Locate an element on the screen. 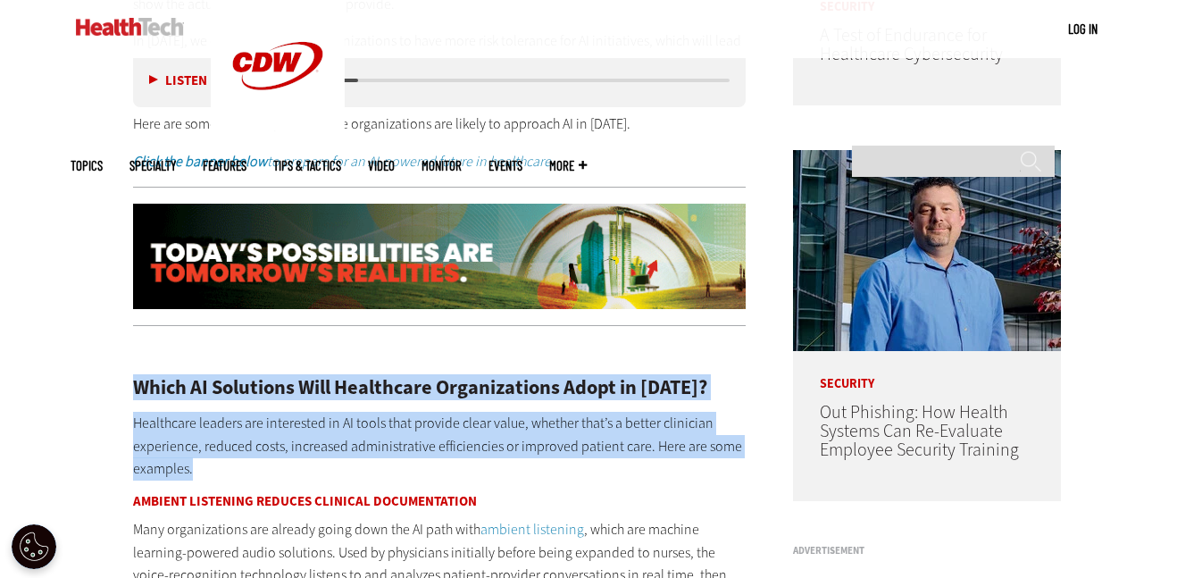 The width and height of the screenshot is (1177, 578). span: Out Phishing: How Health Systems Can Re-Evaluate Employee Security Training is located at coordinates (919, 430).